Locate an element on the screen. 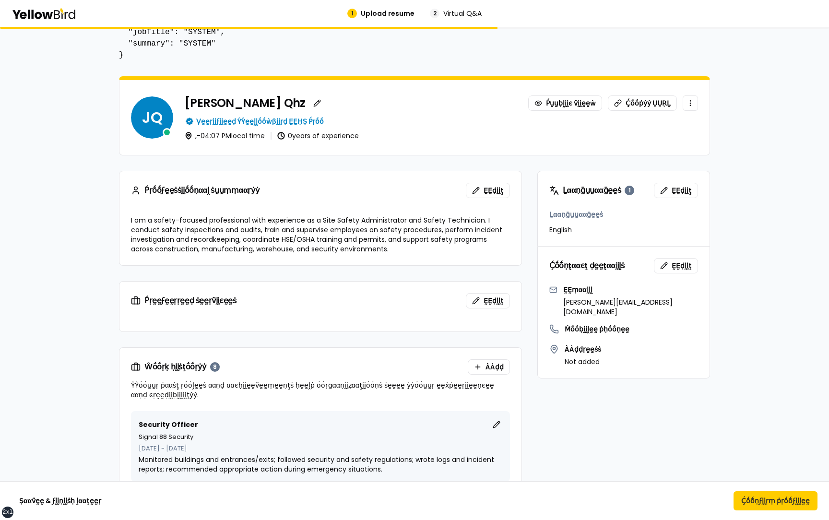  h3: Security Officer is located at coordinates (168, 424).